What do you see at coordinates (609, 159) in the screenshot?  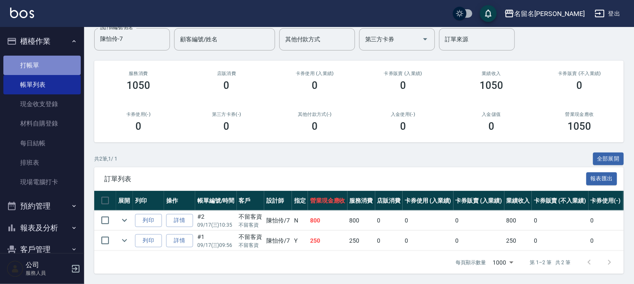 I see `button: 全部展開` at bounding box center [609, 159].